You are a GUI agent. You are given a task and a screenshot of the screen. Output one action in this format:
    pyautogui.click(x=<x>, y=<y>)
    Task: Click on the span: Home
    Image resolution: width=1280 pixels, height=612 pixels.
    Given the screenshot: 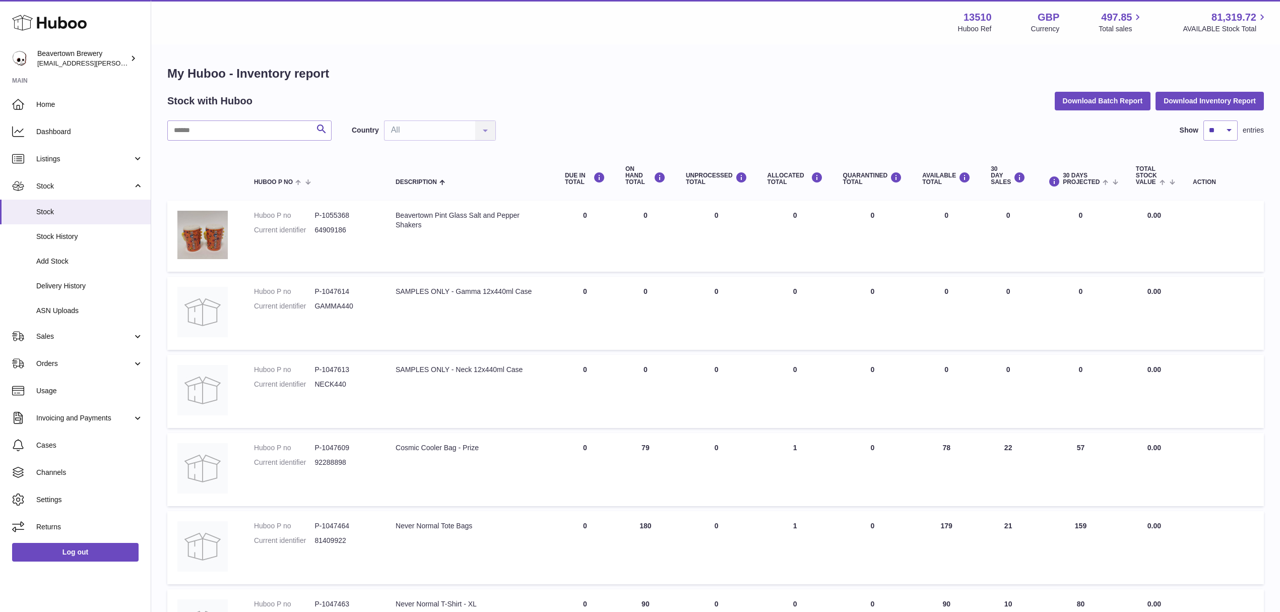 What is the action you would take?
    pyautogui.click(x=90, y=104)
    